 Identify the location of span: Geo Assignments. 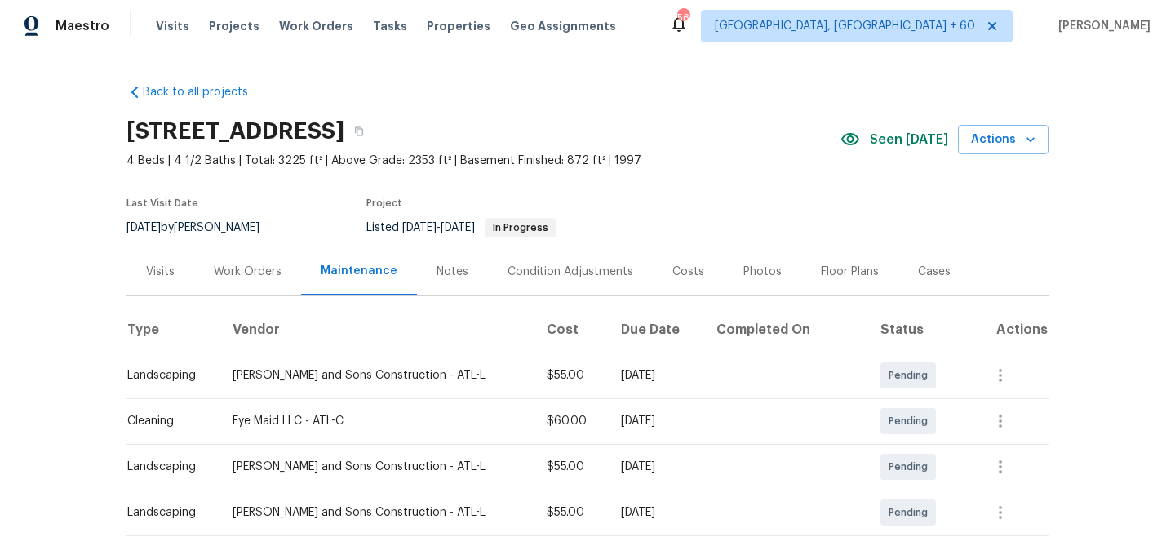
(563, 26).